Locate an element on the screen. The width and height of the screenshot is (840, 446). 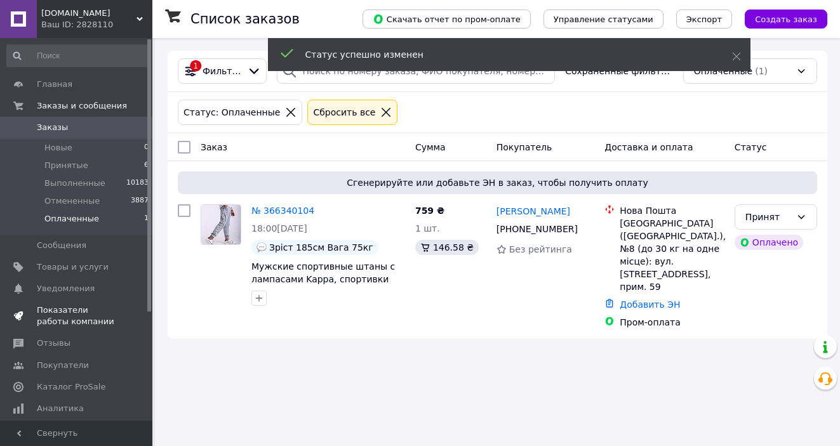
div: Сбросить все is located at coordinates (344, 112).